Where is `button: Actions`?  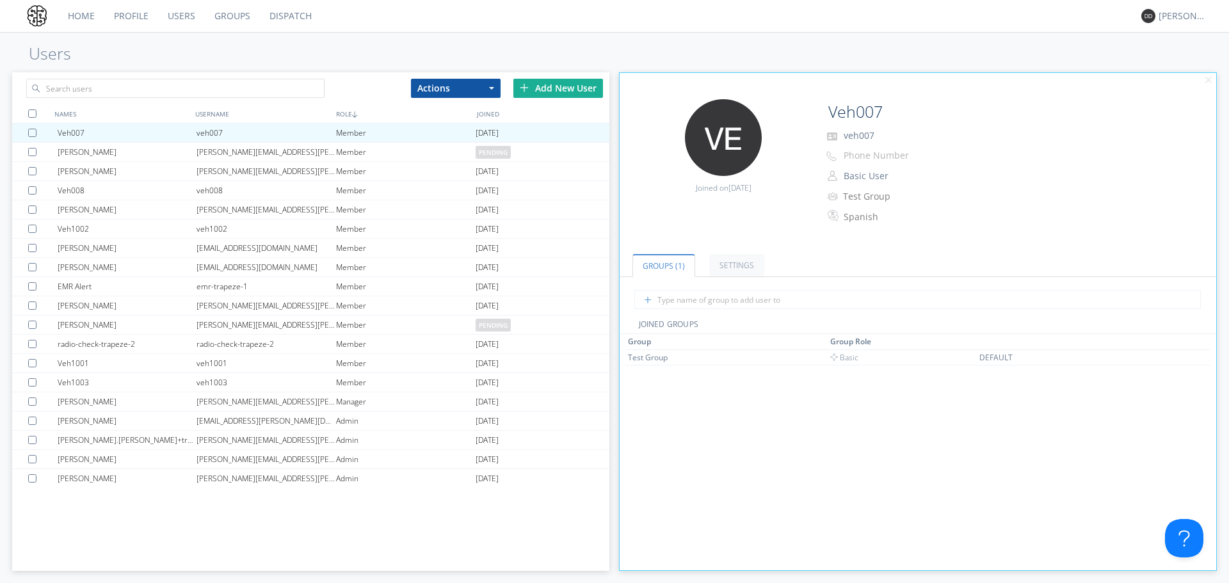 button: Actions is located at coordinates (456, 88).